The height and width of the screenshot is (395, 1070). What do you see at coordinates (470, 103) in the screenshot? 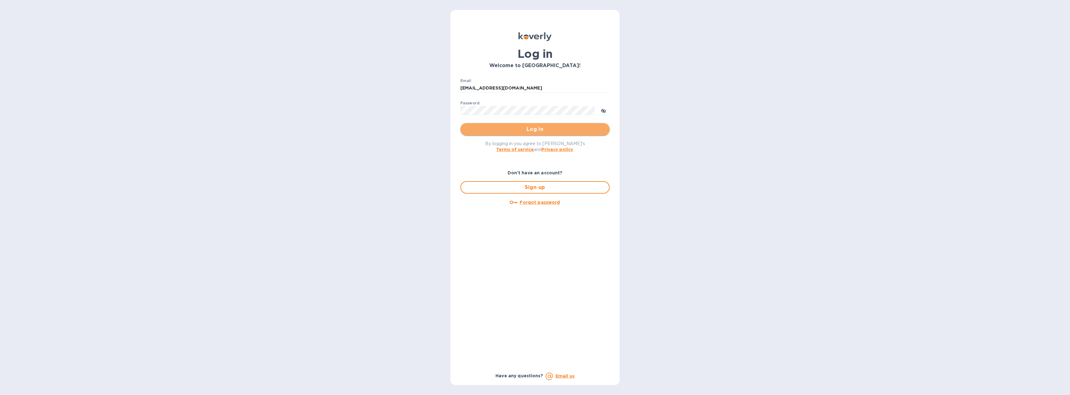
I see `label: Password` at bounding box center [470, 103].